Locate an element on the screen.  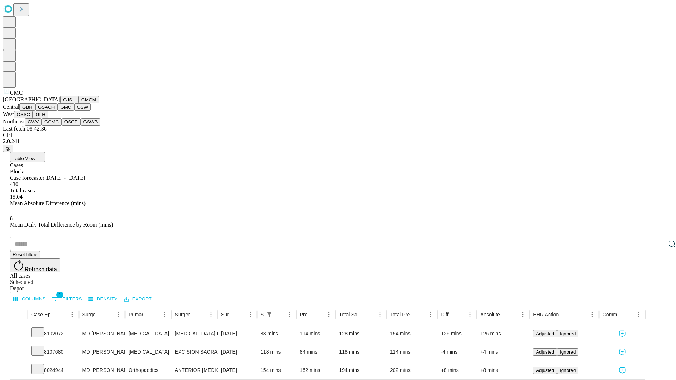
button: OSSC is located at coordinates (24, 114).